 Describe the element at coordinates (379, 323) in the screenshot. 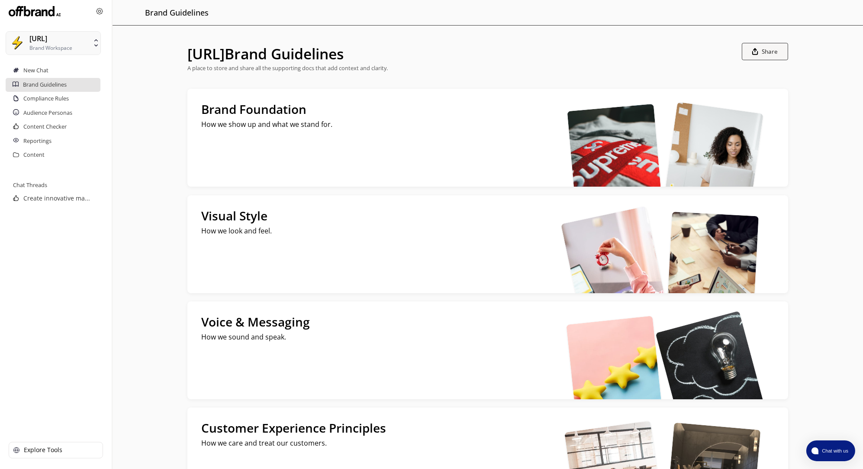

I see `h2: Voice & Messaging` at that location.